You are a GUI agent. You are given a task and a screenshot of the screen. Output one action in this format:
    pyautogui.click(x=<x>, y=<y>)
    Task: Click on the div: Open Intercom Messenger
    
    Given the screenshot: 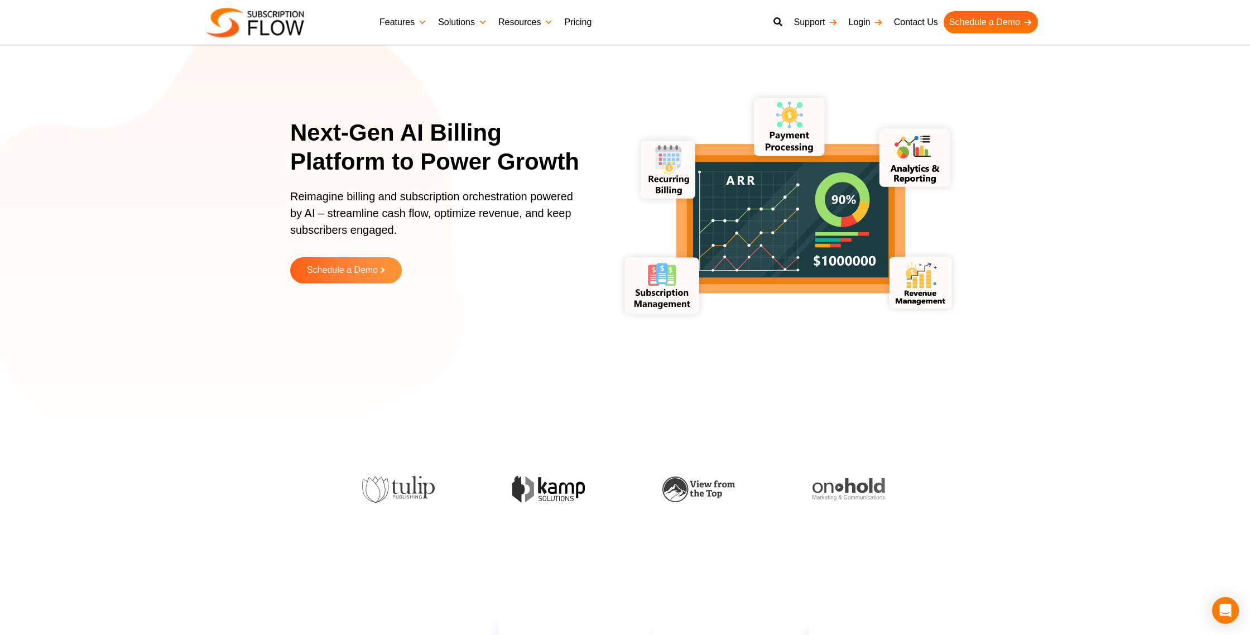 What is the action you would take?
    pyautogui.click(x=1226, y=611)
    